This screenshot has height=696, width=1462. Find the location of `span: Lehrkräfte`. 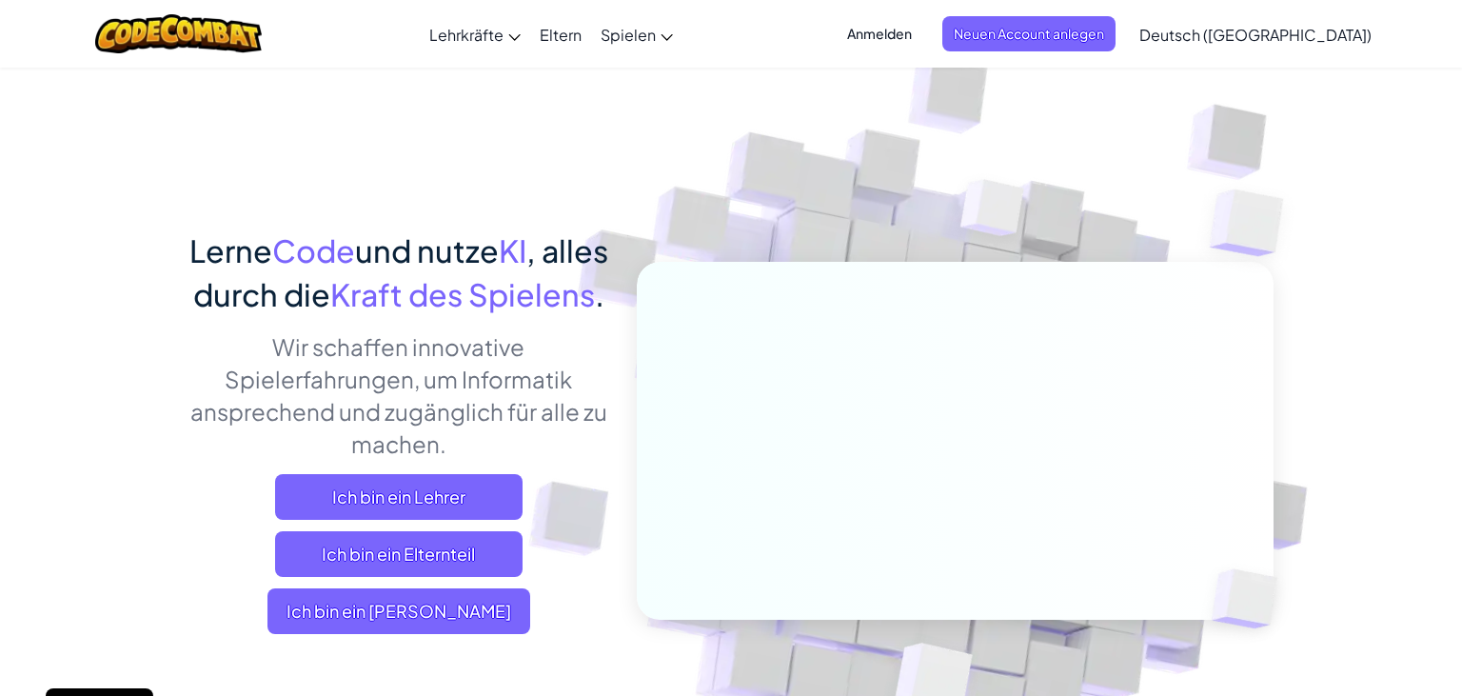

span: Lehrkräfte is located at coordinates (466, 34).